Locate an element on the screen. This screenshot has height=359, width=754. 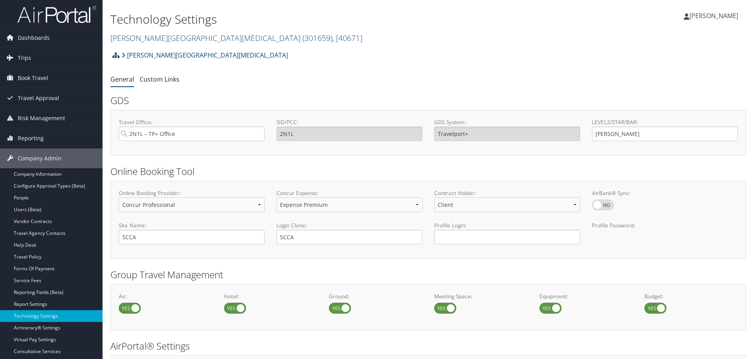
label: GDS System: is located at coordinates (507, 122).